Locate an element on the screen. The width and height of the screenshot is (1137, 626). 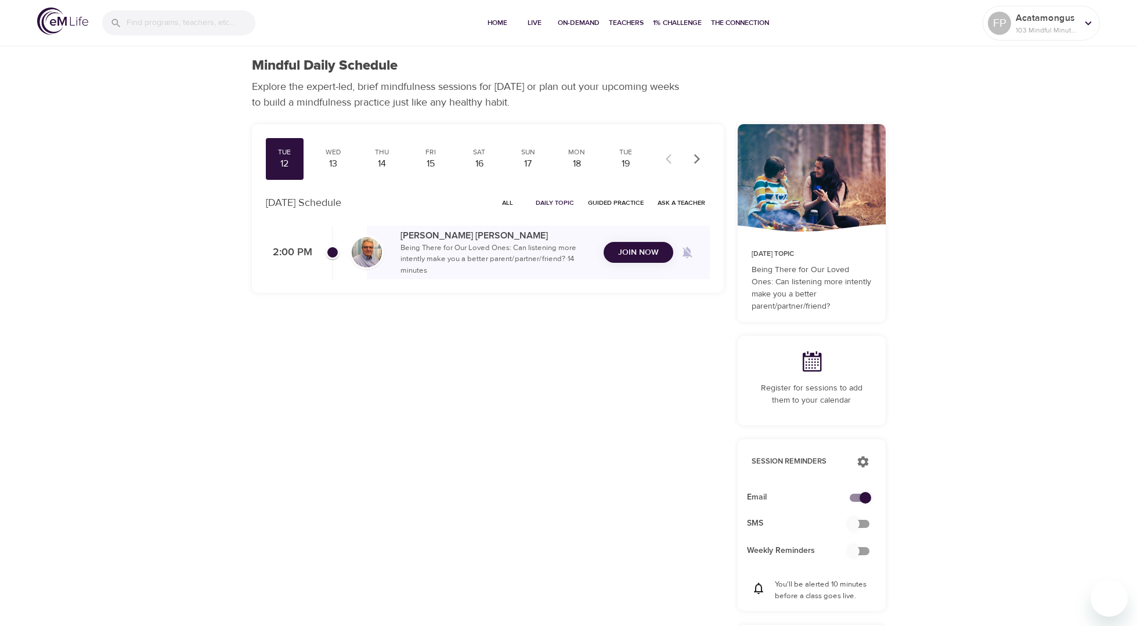
p: Being There for Our Loved Ones: Can listening more intently make you a better parent/partner/friend? is located at coordinates (812, 289).